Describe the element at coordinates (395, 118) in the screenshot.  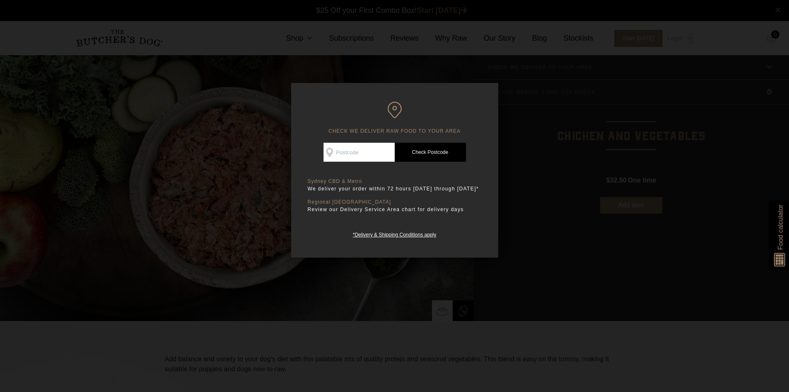
I see `h6: CHECK WE DELIVER RAW FOOD TO YOUR AREA` at that location.